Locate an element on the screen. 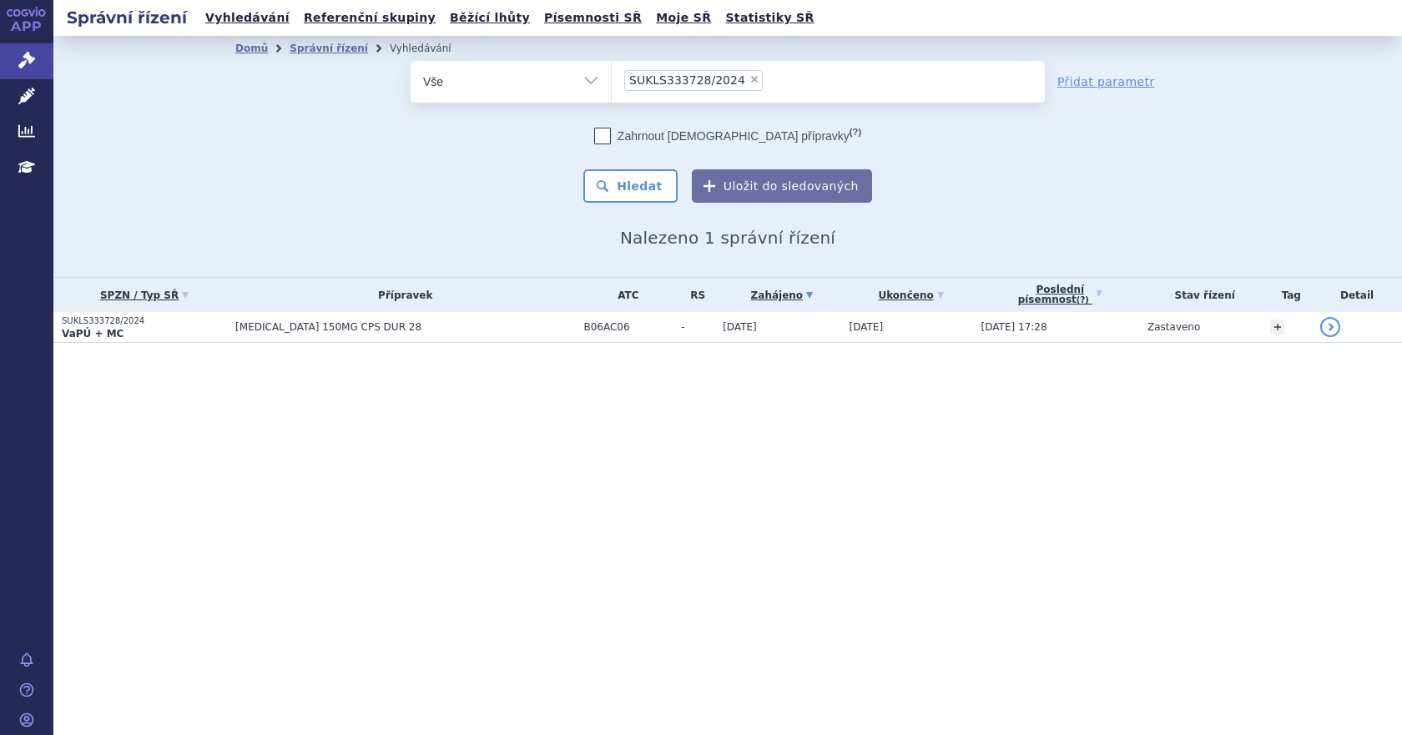 This screenshot has height=735, width=1402. th: ATC is located at coordinates (623, 295).